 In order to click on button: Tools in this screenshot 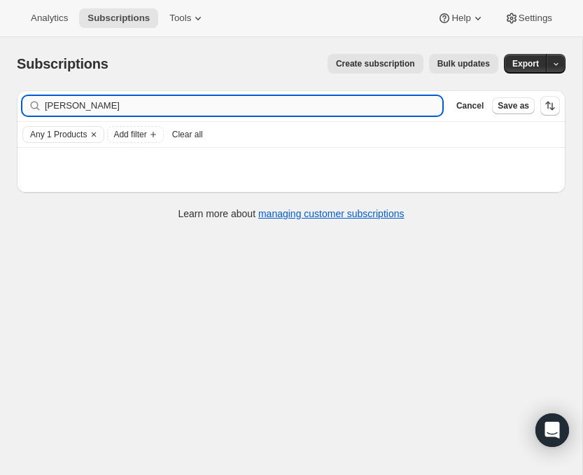, I will do `click(187, 18)`.